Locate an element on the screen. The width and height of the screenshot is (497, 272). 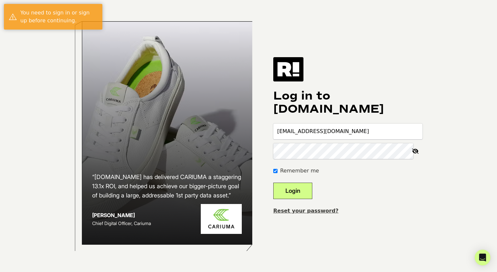
img: Retention.com is located at coordinates (288, 69).